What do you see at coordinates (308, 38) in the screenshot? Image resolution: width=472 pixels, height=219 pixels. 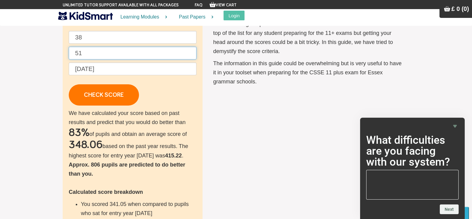 I see `p: Understanding the pass marks and the admissions criteria should be on the top of the list for any...` at bounding box center [308, 38].